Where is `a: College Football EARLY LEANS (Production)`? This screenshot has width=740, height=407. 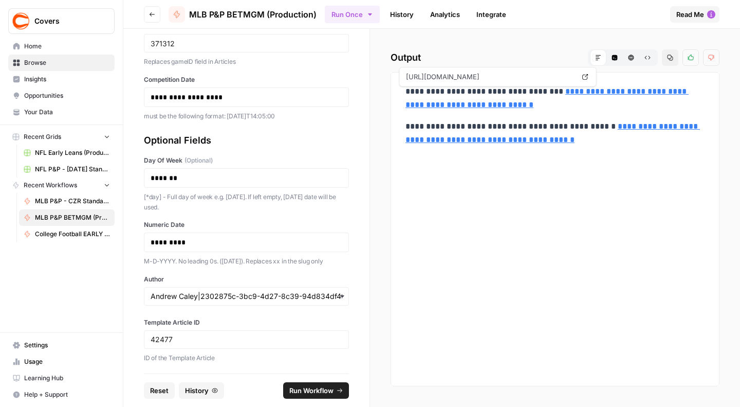 a: College Football EARLY LEANS (Production) is located at coordinates (67, 234).